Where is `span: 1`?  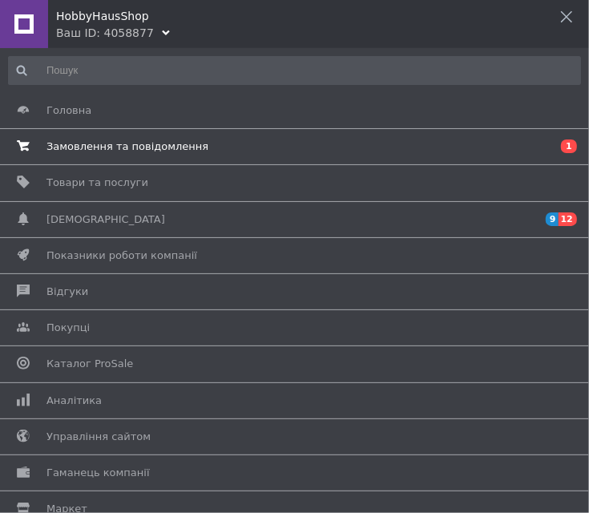 span: 1 is located at coordinates (569, 146).